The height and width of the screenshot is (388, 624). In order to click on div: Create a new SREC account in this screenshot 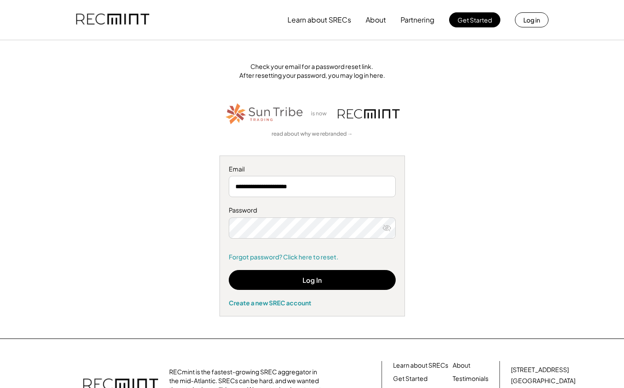, I will do `click(312, 303)`.